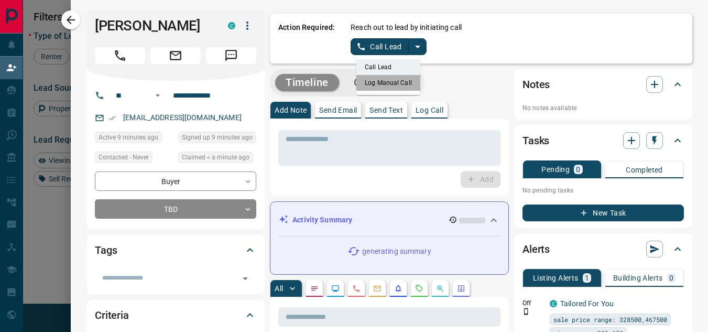  What do you see at coordinates (587, 278) in the screenshot?
I see `p: 1` at bounding box center [587, 278].